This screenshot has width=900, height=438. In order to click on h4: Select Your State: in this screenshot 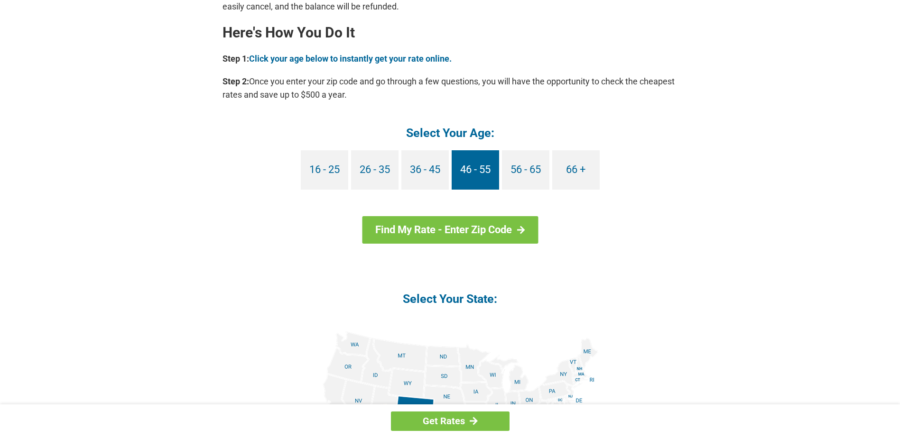, I will do `click(450, 299)`.